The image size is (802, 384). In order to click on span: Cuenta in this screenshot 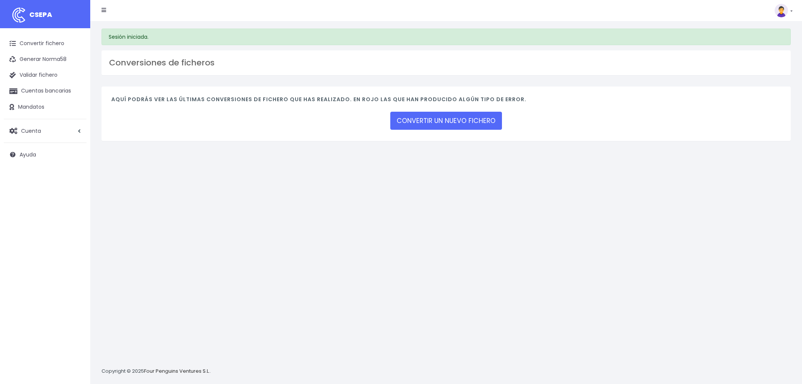, I will do `click(31, 130)`.